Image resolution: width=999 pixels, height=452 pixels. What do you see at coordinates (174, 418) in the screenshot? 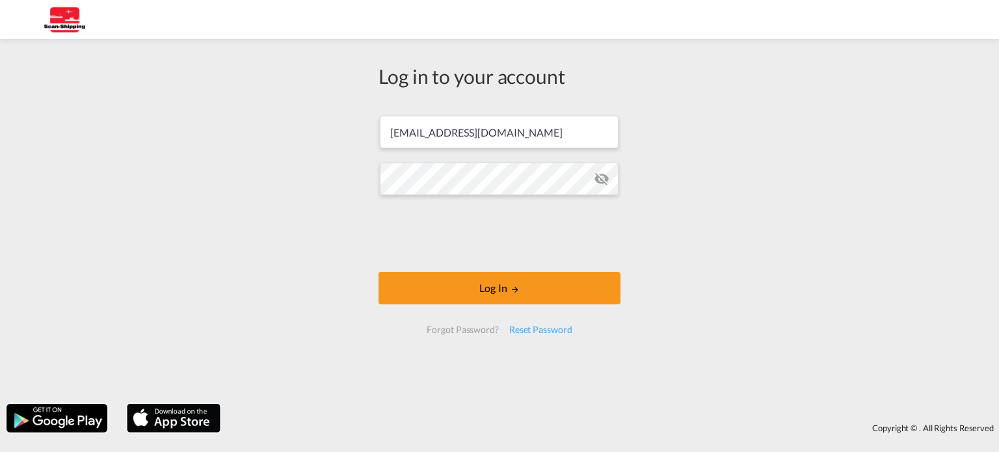
I see `img: apple.png` at bounding box center [174, 418].